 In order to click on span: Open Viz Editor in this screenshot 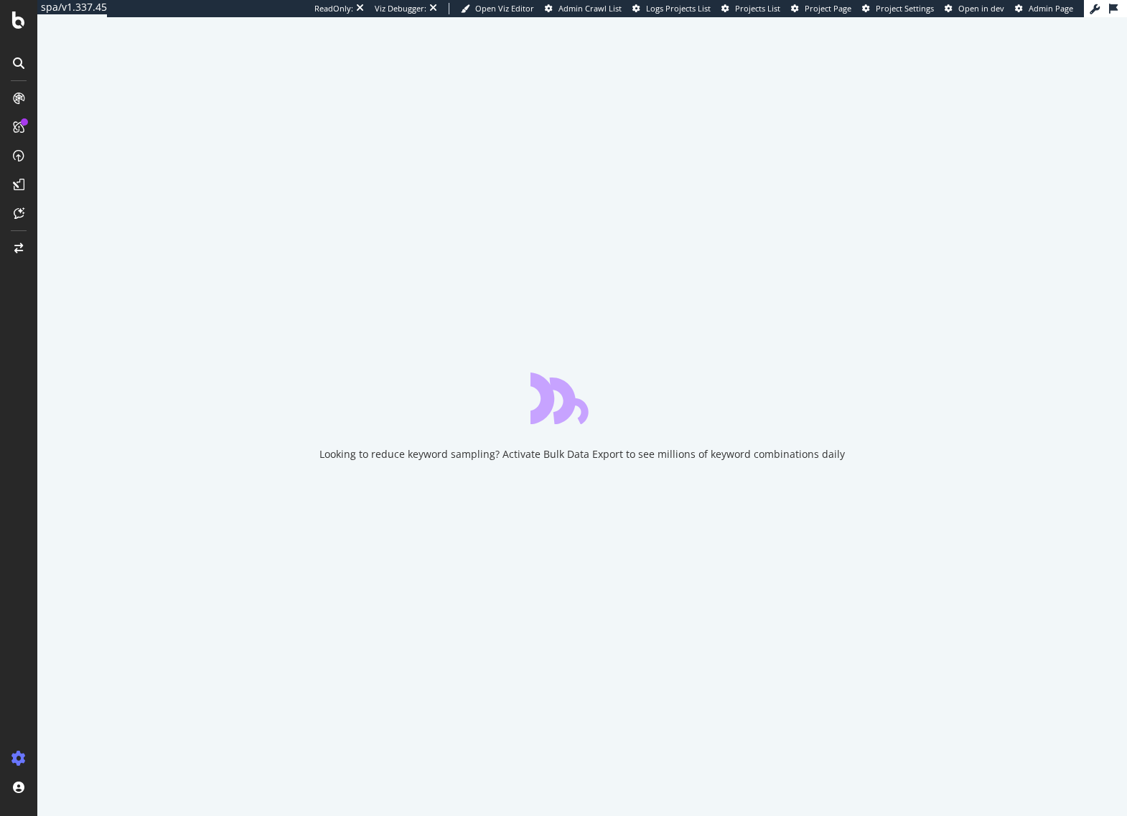, I will do `click(505, 8)`.